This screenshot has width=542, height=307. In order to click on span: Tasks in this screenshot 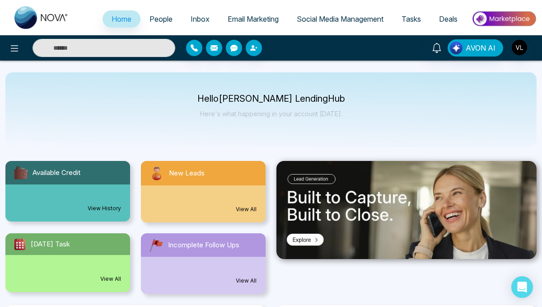, I will do `click(411, 19)`.